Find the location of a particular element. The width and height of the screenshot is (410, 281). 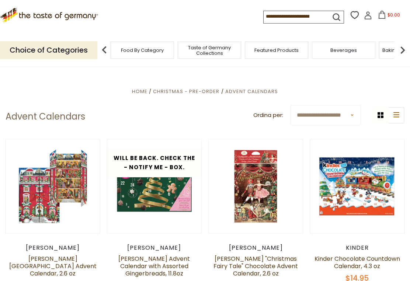

a: Kinder Chocolate Countdown Calendar, 4.3 oz is located at coordinates (357, 263).